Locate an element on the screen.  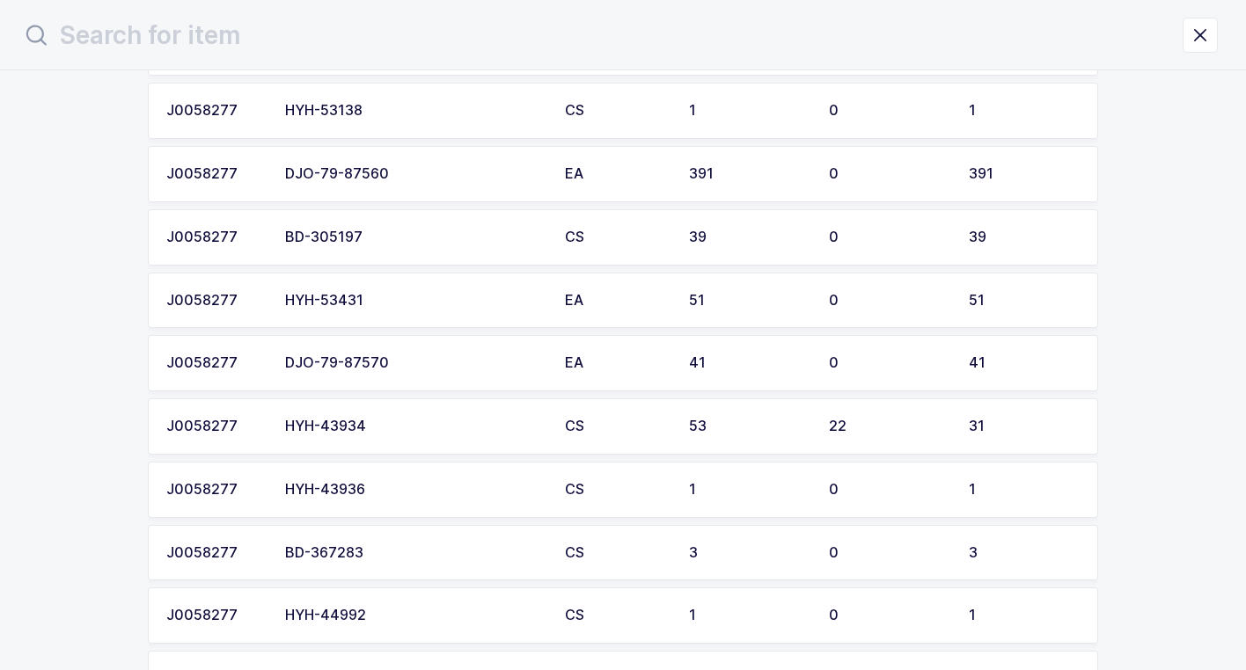
div: 53 is located at coordinates (748, 427).